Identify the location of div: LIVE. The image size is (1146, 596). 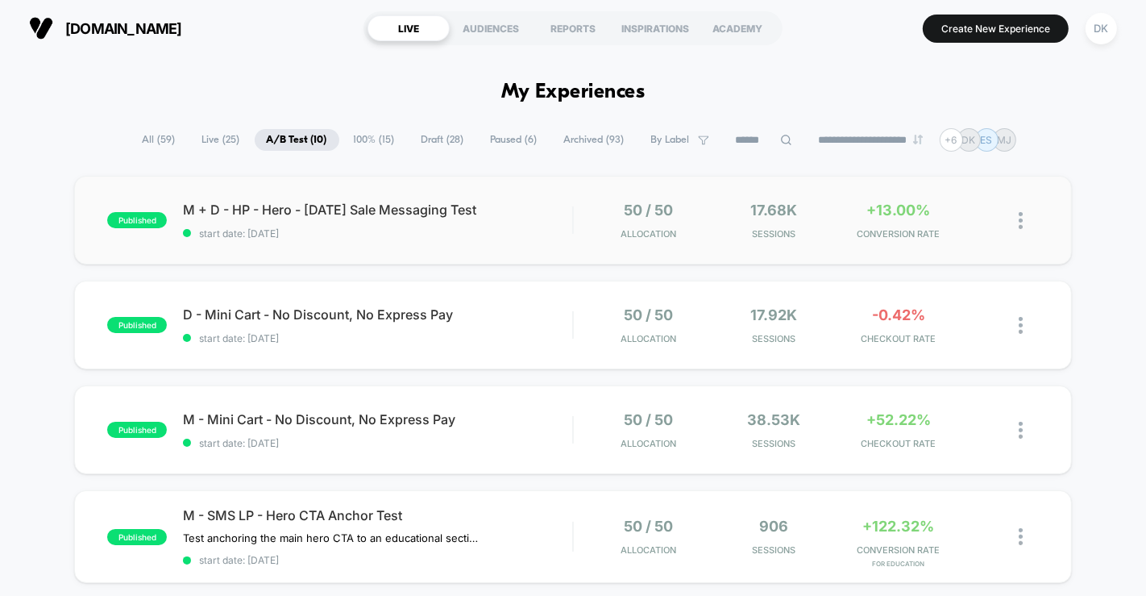
(409, 28).